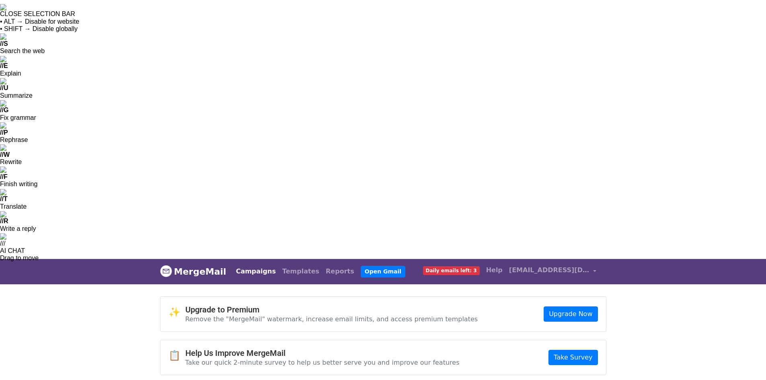 The width and height of the screenshot is (766, 380). I want to click on a: MergeMail, so click(193, 272).